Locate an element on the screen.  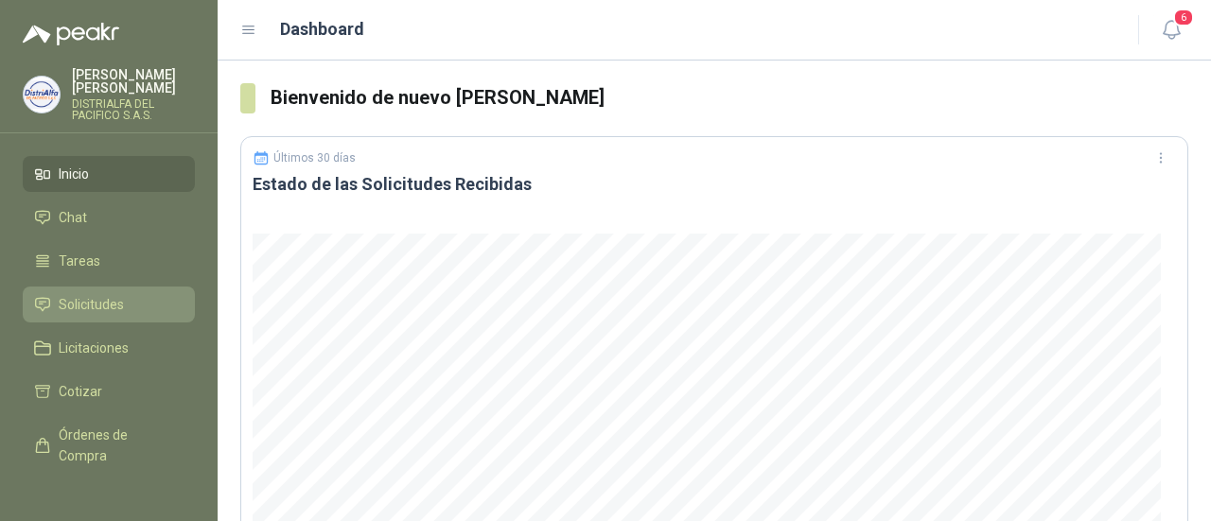
a: Órdenes de Compra is located at coordinates (109, 446).